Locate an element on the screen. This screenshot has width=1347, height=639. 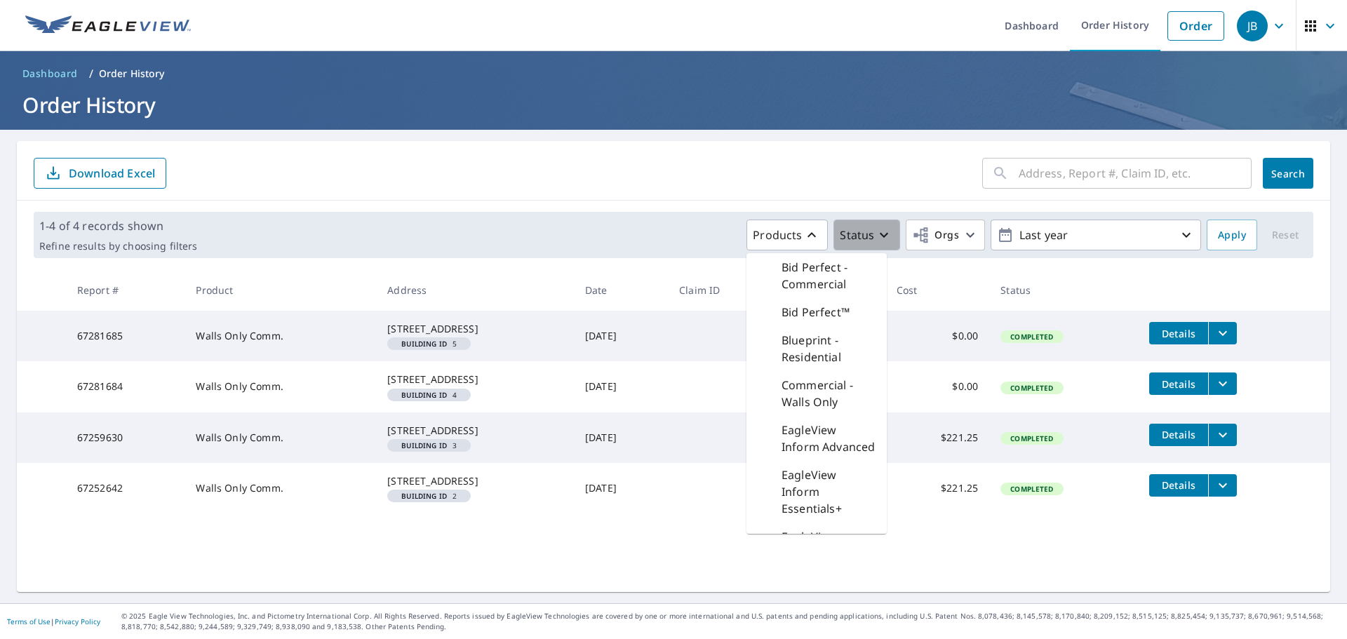
td: 67281684 is located at coordinates (126, 387).